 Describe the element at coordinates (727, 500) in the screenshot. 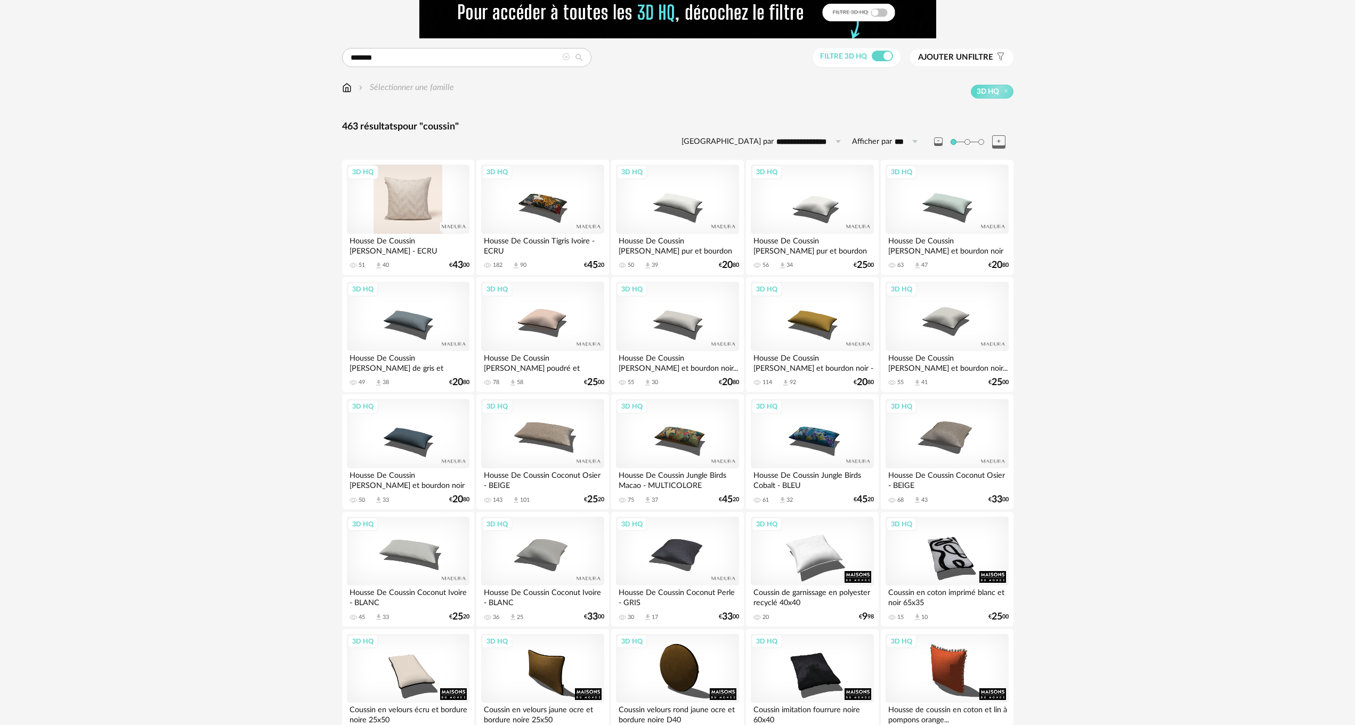

I see `span: 45` at that location.